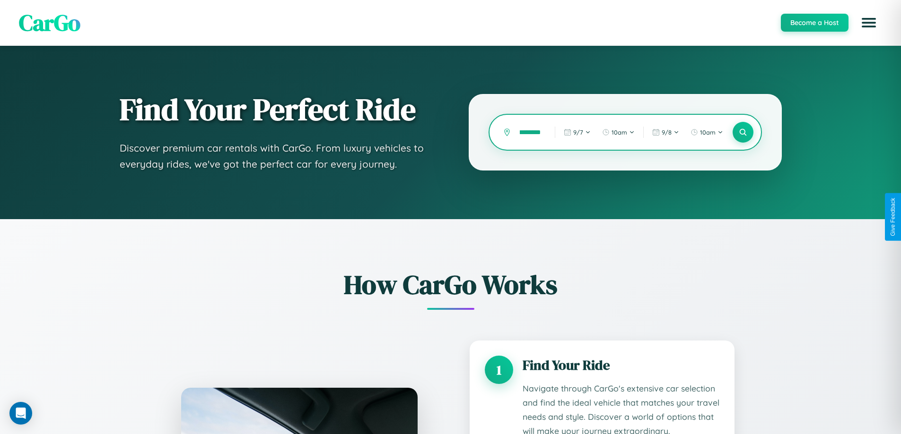 This screenshot has height=434, width=901. I want to click on button: 9/7, so click(577, 132).